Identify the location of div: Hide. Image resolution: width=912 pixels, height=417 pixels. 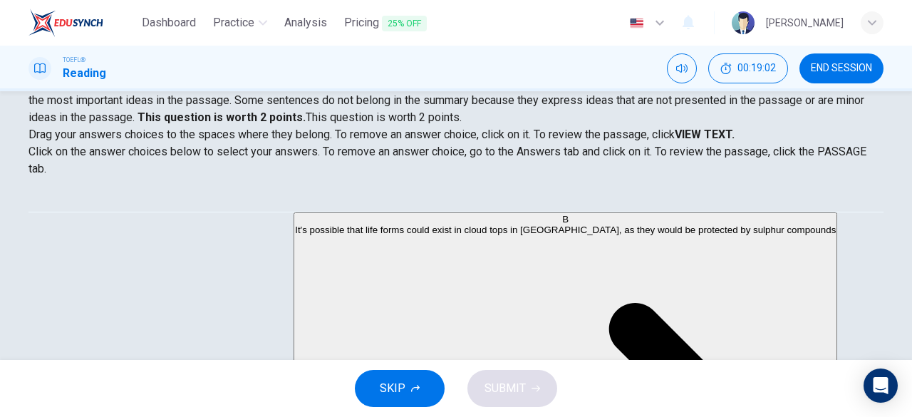
(748, 68).